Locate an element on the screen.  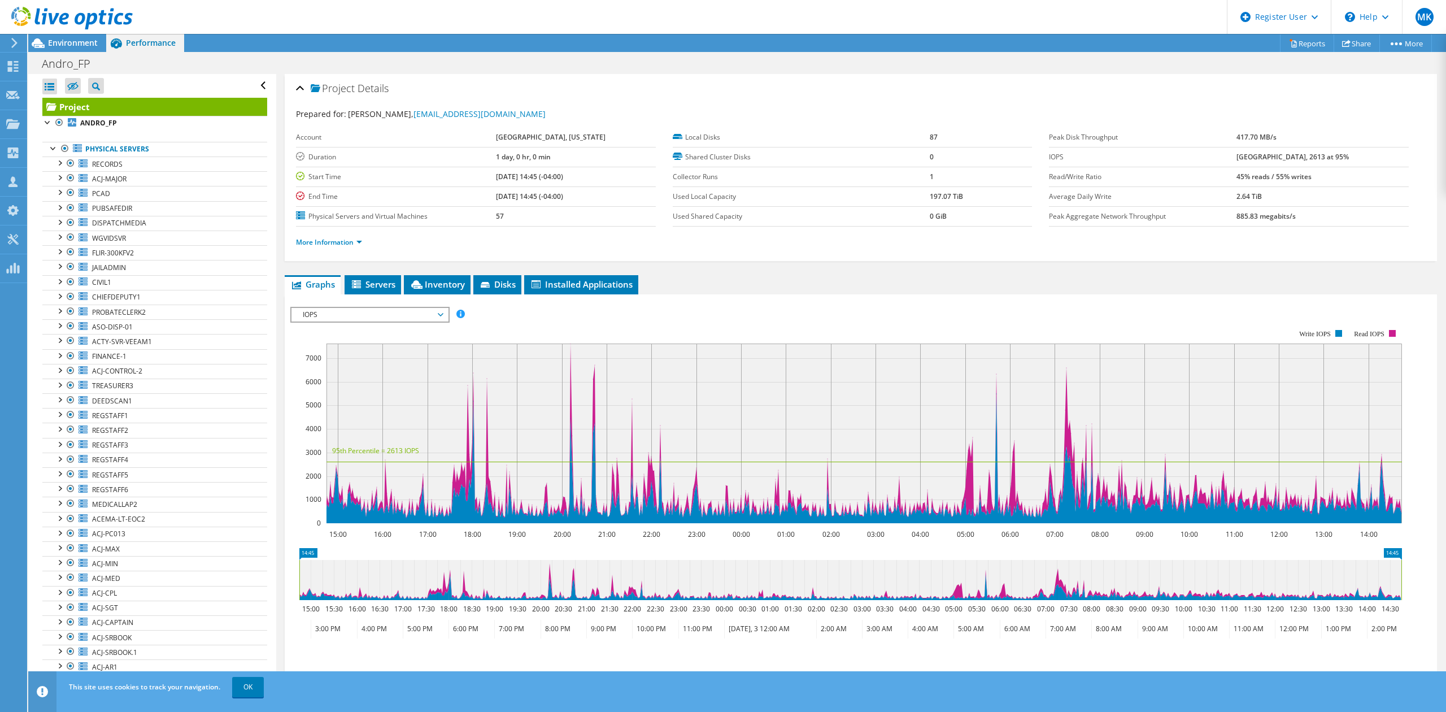
a: Reports is located at coordinates (1307, 43).